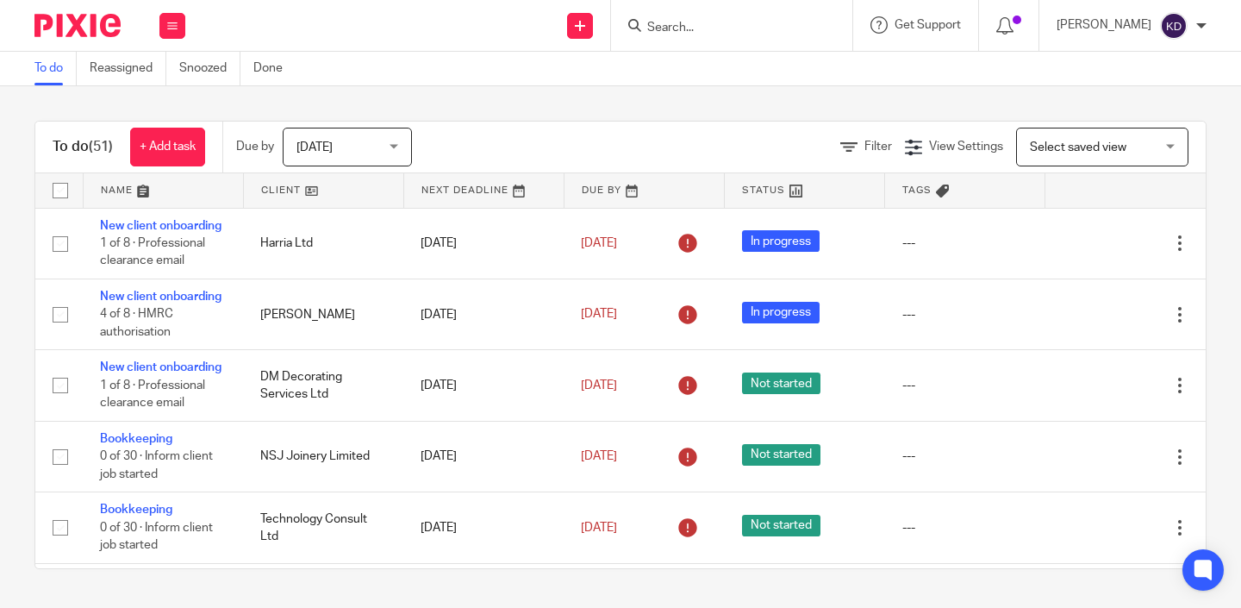 This screenshot has width=1241, height=608. I want to click on td: DM Decorating Services Ltd, so click(323, 385).